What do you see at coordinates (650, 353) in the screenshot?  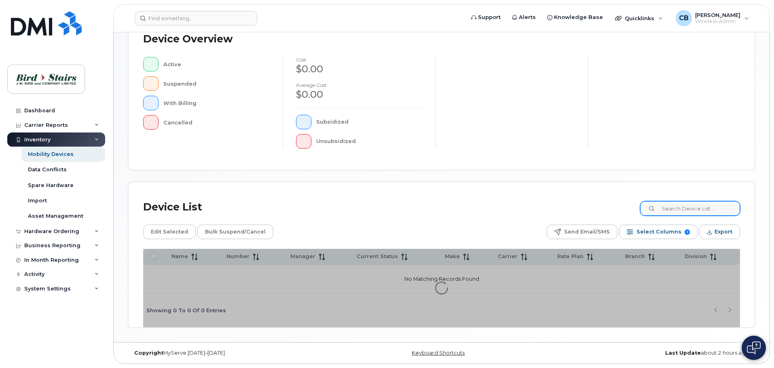 I see `div: about 2 hours ago` at bounding box center [650, 353].